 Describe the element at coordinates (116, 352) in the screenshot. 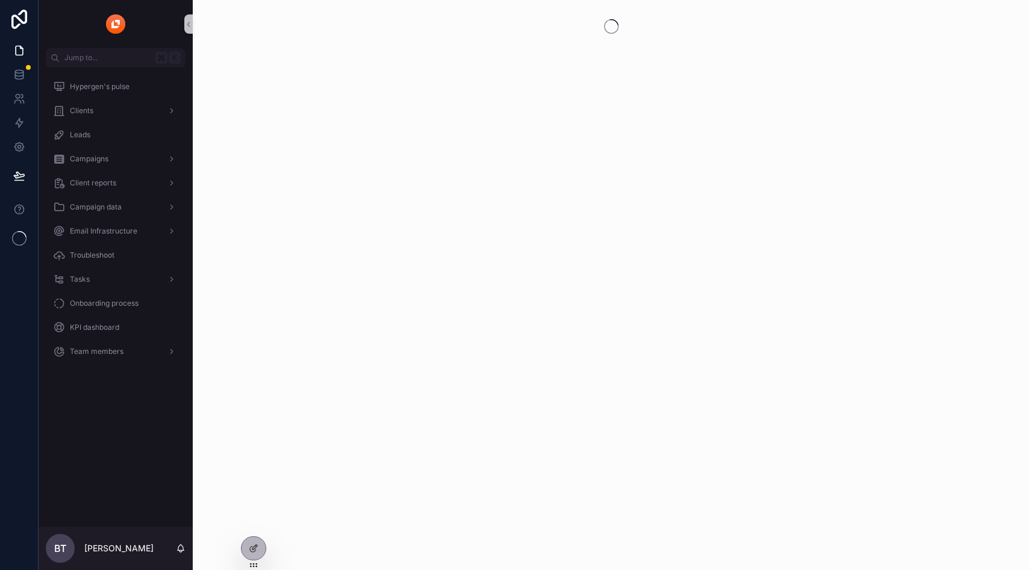

I see `a: Team members` at that location.